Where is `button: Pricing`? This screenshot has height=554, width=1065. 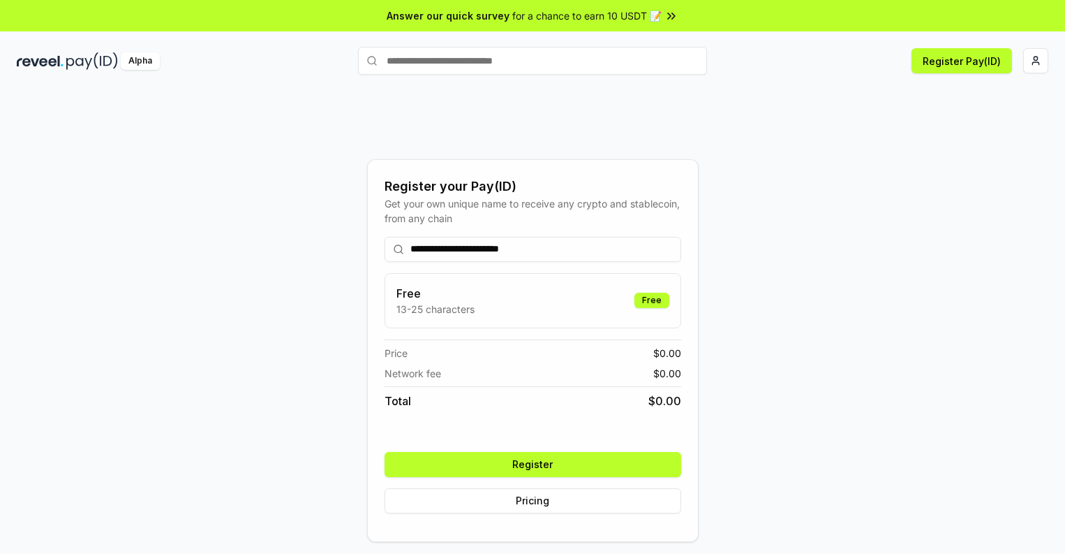
button: Pricing is located at coordinates (533, 501).